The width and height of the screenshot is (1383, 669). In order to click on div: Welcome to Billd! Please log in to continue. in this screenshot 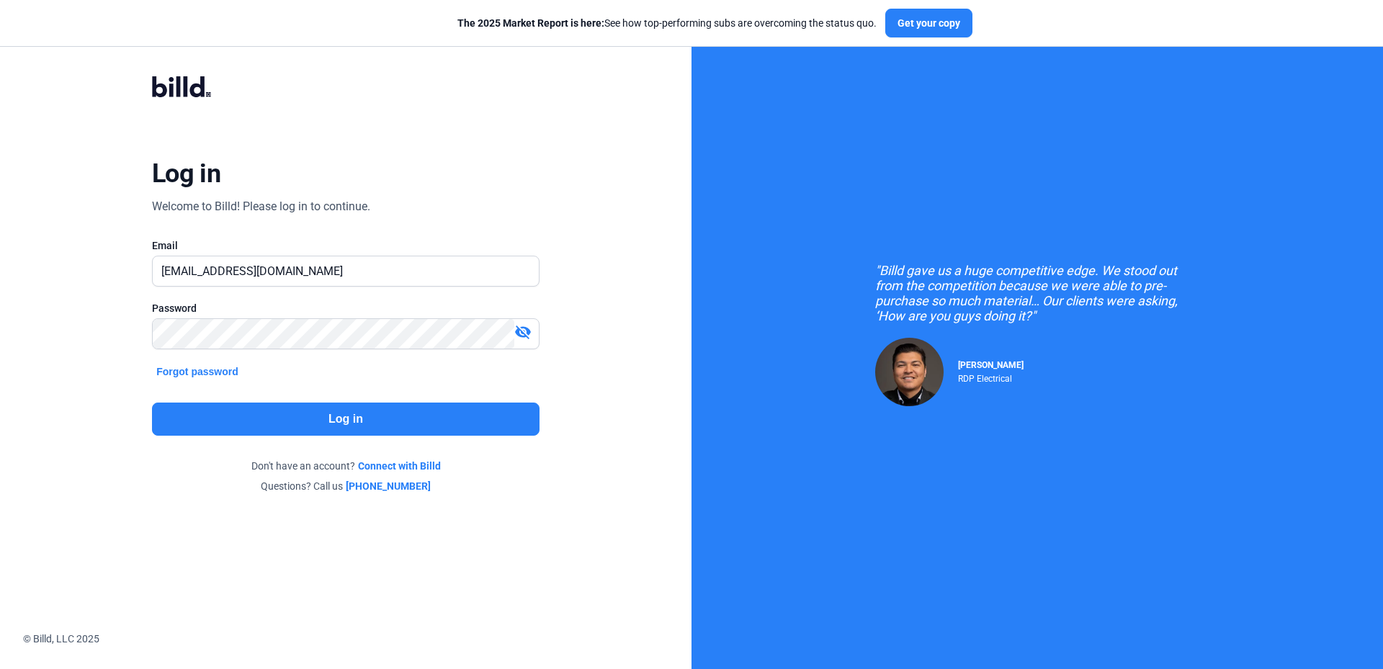, I will do `click(261, 207)`.